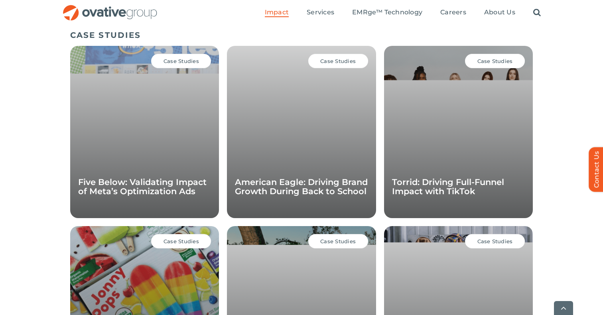 The width and height of the screenshot is (603, 315). I want to click on a: About Us, so click(499, 13).